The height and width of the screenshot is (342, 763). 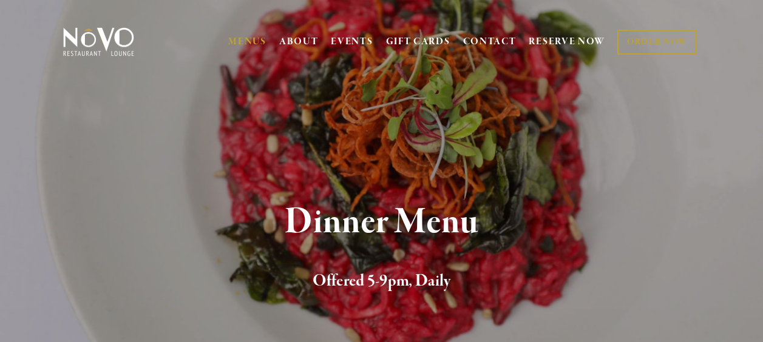 What do you see at coordinates (98, 42) in the screenshot?
I see `img: Novo Restaurant &amp; Lounge` at bounding box center [98, 42].